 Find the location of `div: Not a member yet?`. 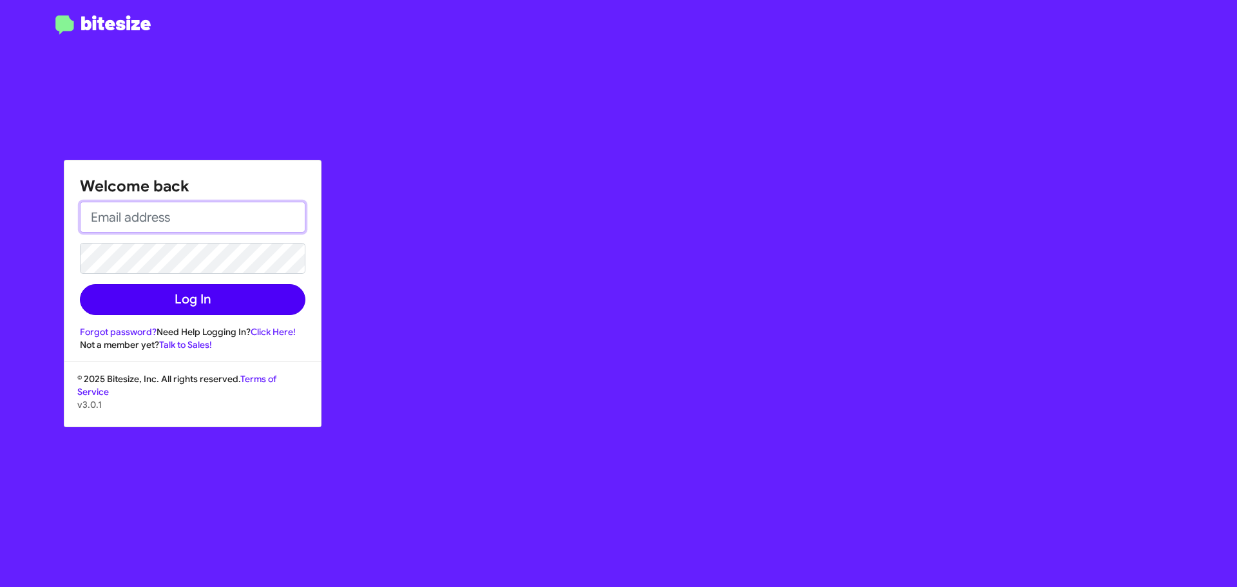

div: Not a member yet? is located at coordinates (193, 345).